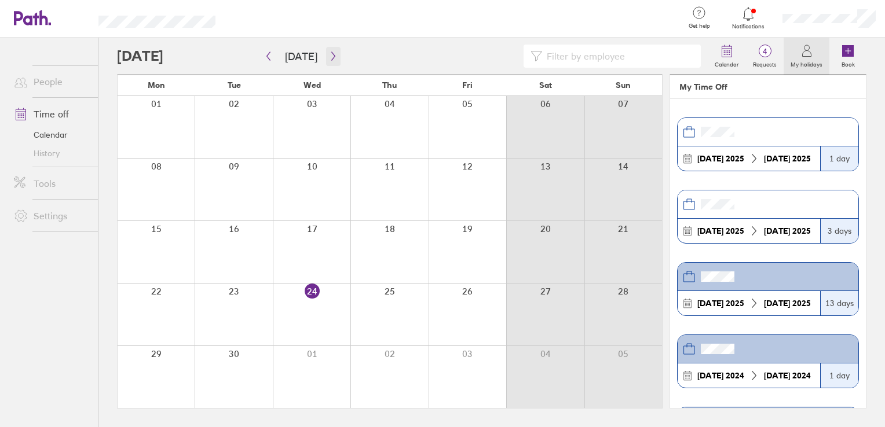 The image size is (885, 427). Describe the element at coordinates (51, 153) in the screenshot. I see `a: History` at that location.